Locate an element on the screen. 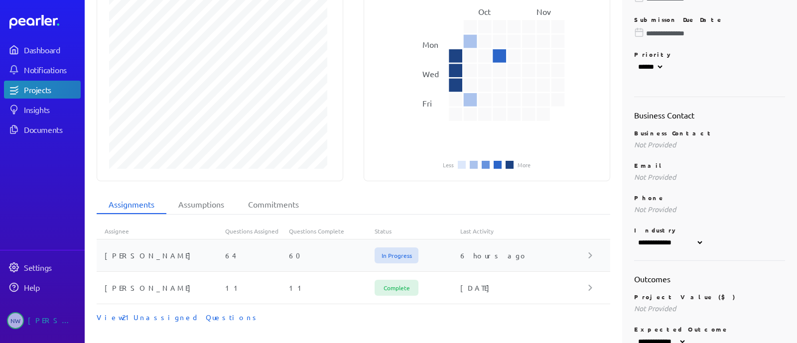 The width and height of the screenshot is (797, 343). div: Settings is located at coordinates (52, 267).